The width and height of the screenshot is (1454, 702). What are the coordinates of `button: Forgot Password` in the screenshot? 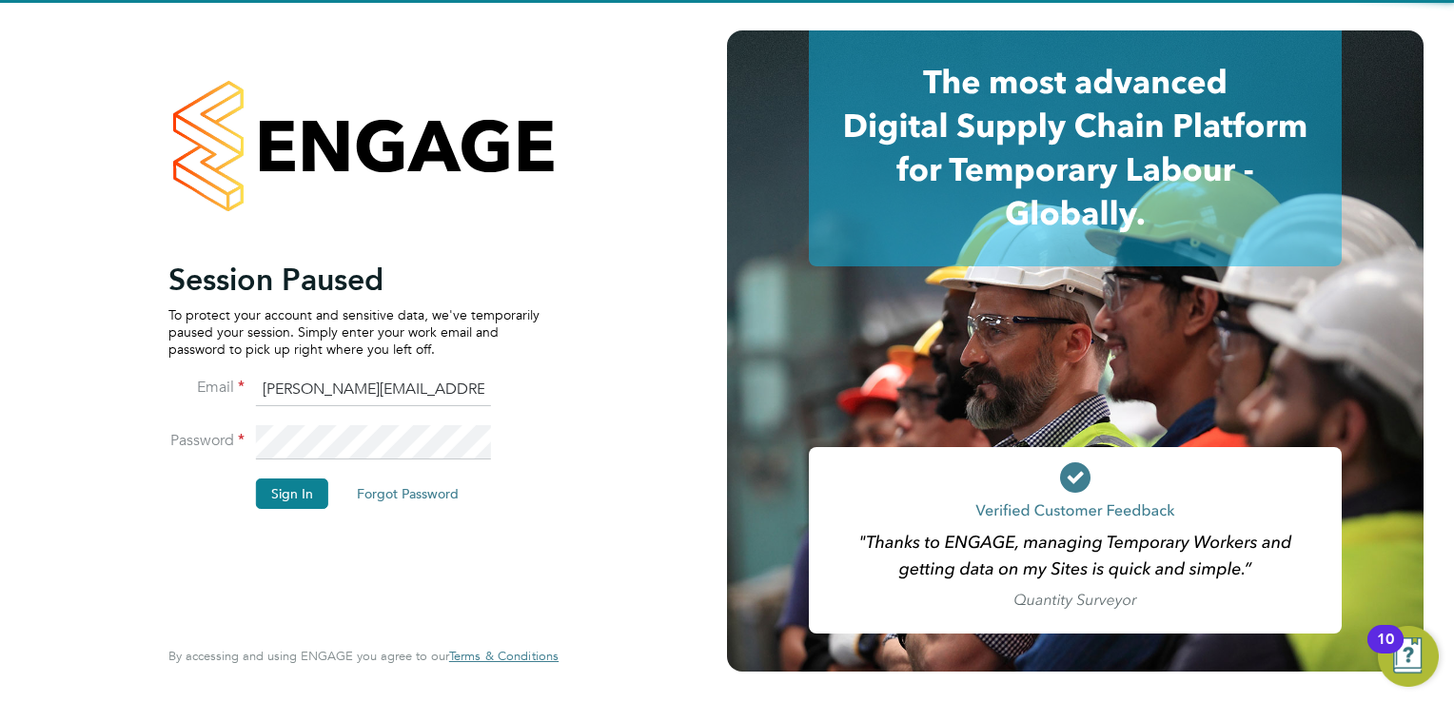 It's located at (407, 494).